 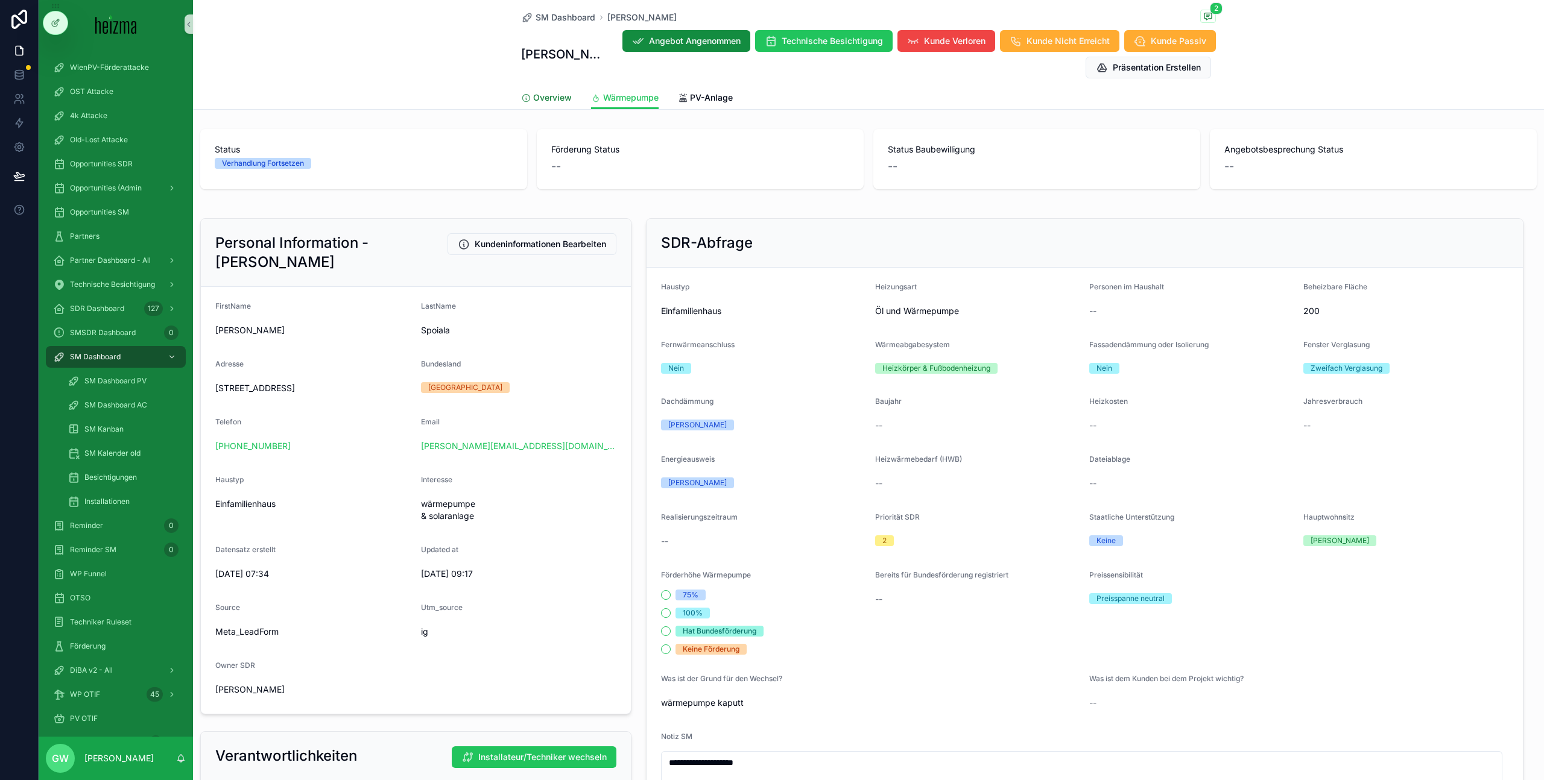 I want to click on span: SM Dashboard PV, so click(x=115, y=381).